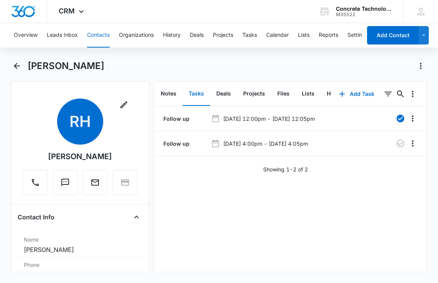  I want to click on h4: Contact Info, so click(36, 217).